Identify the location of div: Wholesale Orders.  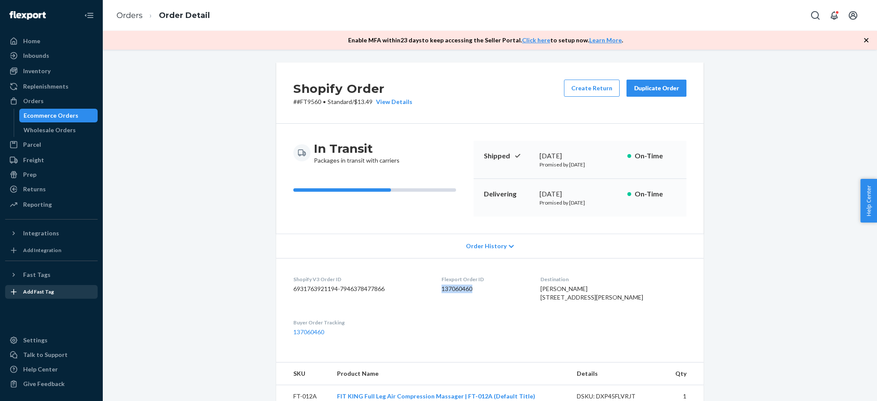
(50, 130).